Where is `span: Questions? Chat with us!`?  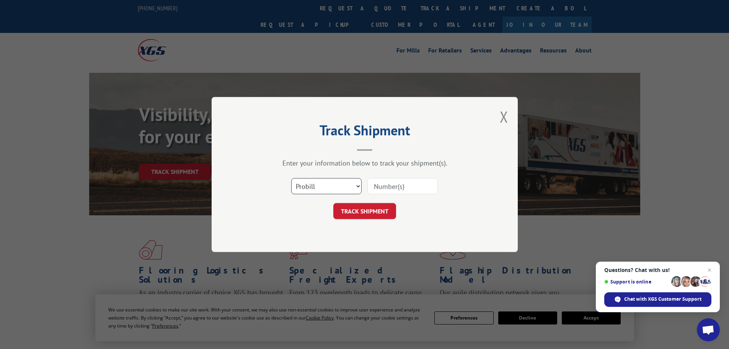 span: Questions? Chat with us! is located at coordinates (658, 270).